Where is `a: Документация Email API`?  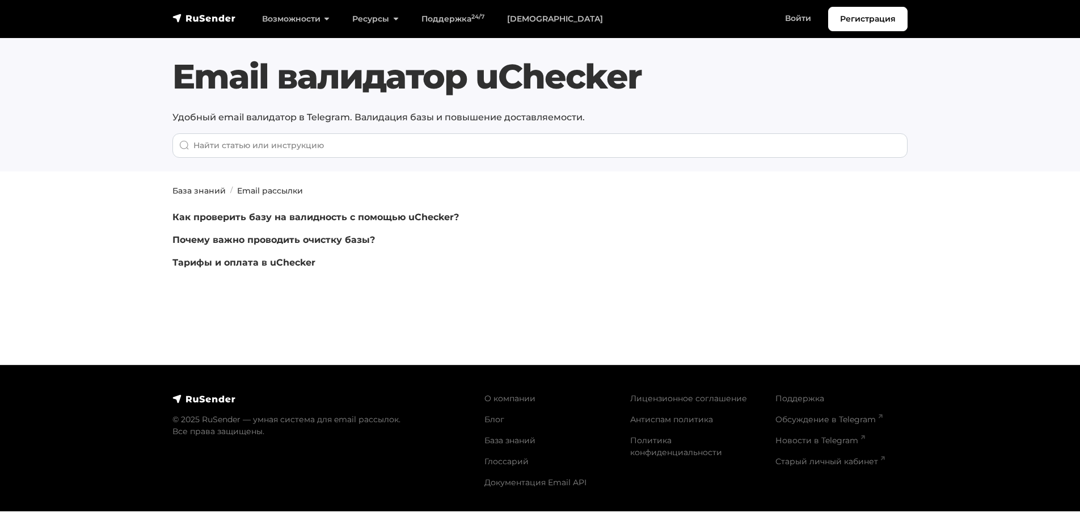 a: Документация Email API is located at coordinates (536, 482).